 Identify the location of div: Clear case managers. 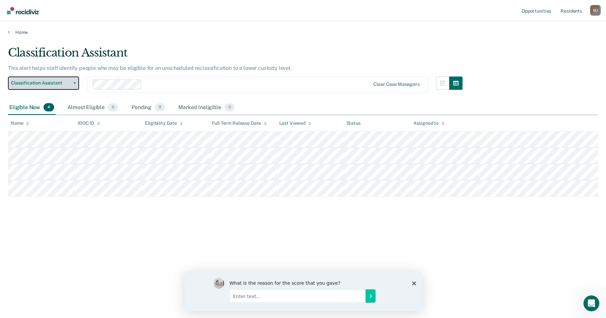
(396, 84).